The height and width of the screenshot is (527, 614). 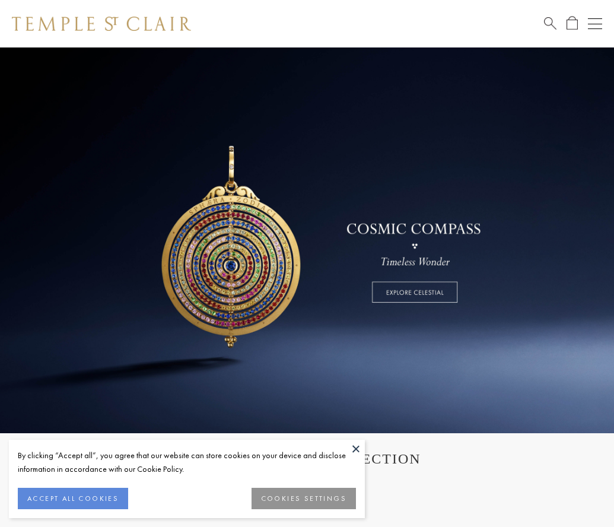 I want to click on div: By clicking “Accept all”, you agree that our website can store cookies on your device and disclos..., so click(x=187, y=462).